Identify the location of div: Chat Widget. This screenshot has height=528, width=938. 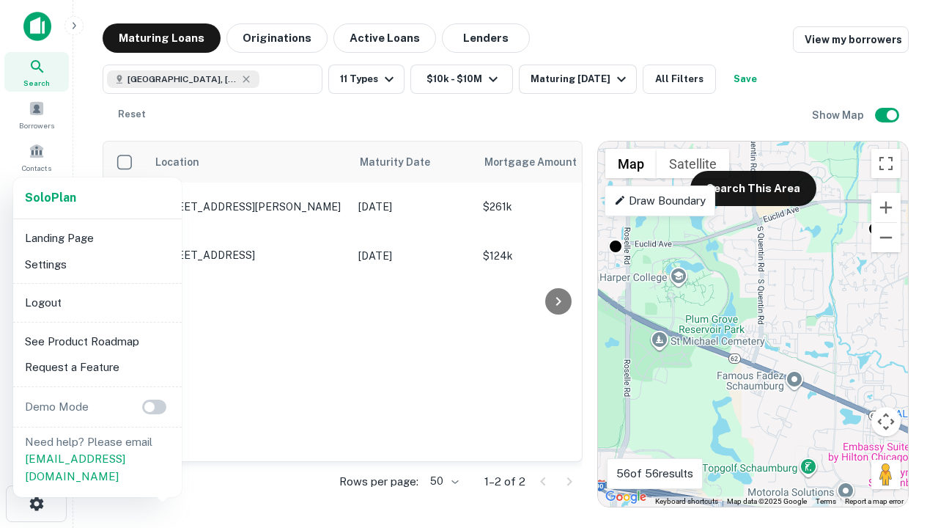
(902, 446).